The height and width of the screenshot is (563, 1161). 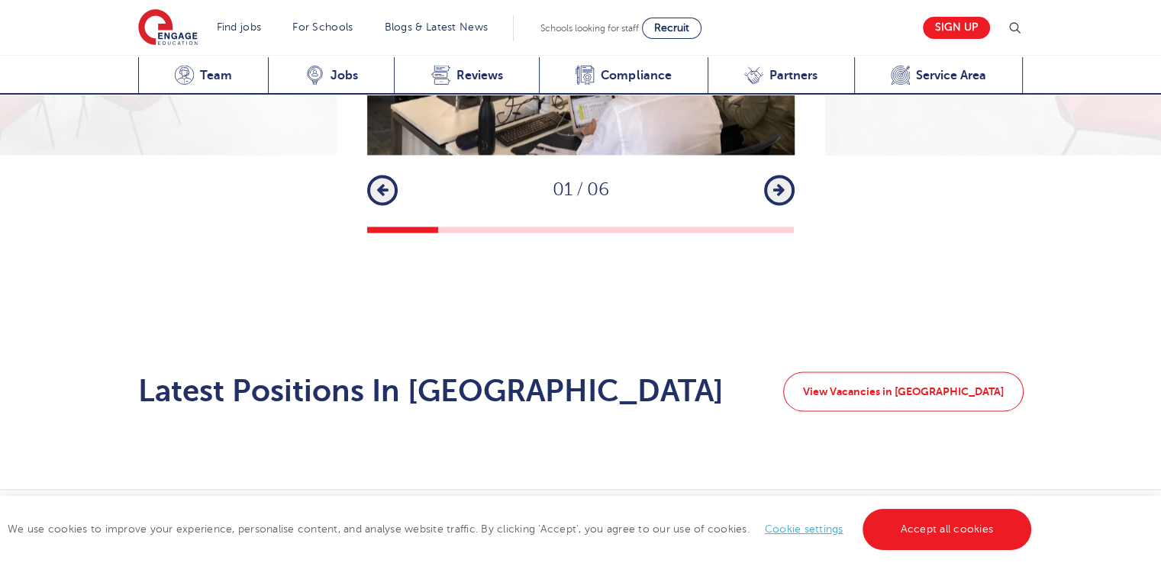 I want to click on button: 3 of 6, so click(x=544, y=230).